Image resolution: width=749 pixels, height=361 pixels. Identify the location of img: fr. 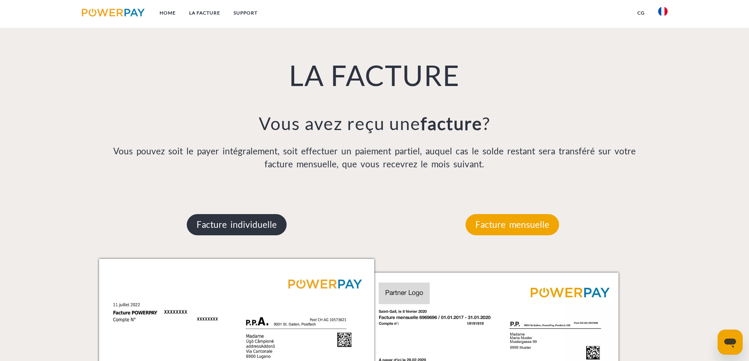
(663, 11).